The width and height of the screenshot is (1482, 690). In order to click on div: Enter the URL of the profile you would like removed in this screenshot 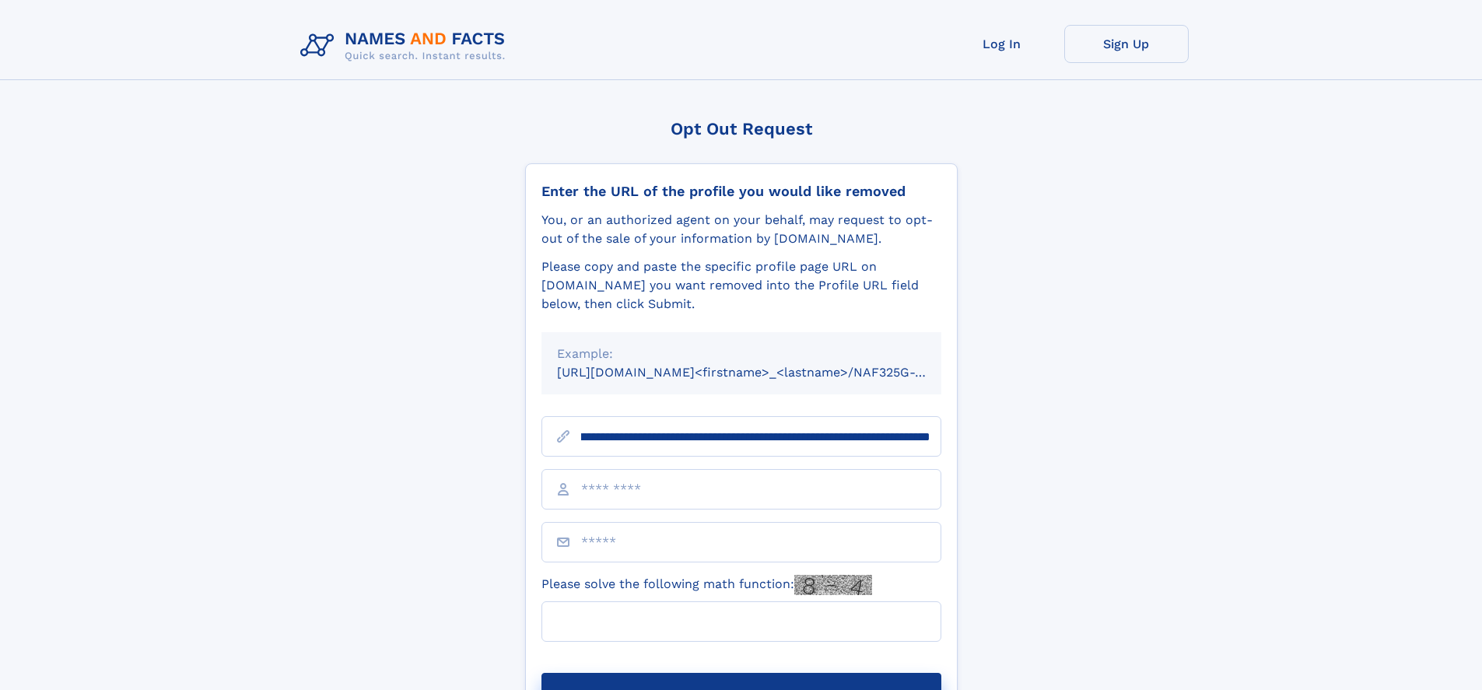, I will do `click(741, 191)`.